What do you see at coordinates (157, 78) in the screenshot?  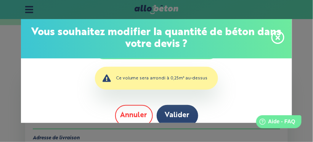 I see `div: Ce volume sera arrondi à 0,25m³ au-dessus` at bounding box center [157, 78].